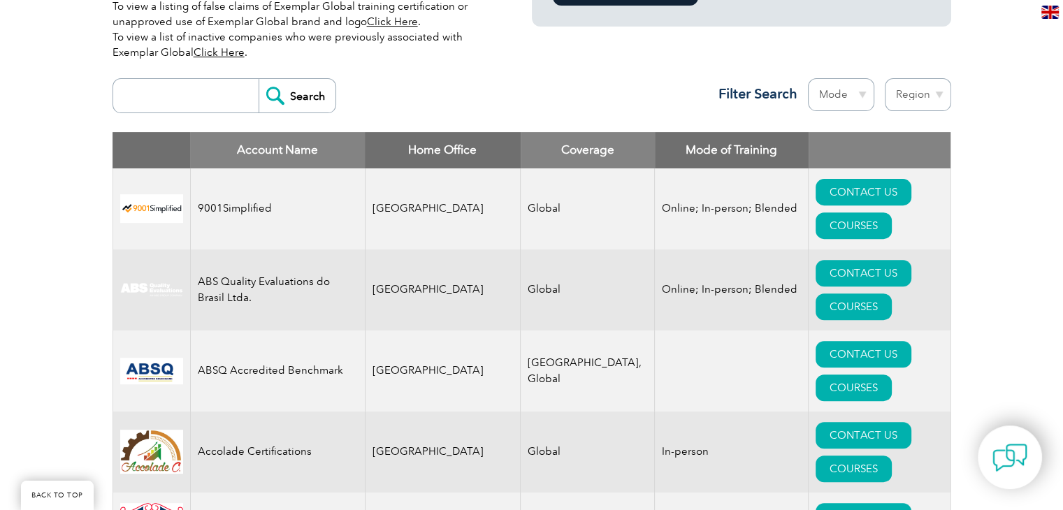 This screenshot has width=1063, height=510. What do you see at coordinates (152, 208) in the screenshot?
I see `img: 37c9c059-616f-eb11-a812-002248153038-logo.png` at bounding box center [152, 208].